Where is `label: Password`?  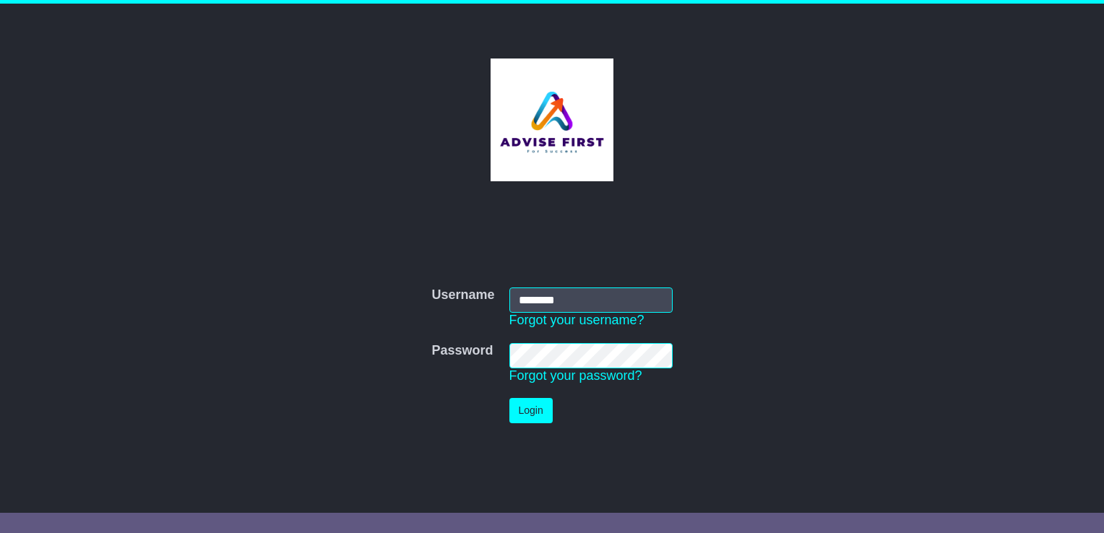
label: Password is located at coordinates (462, 351).